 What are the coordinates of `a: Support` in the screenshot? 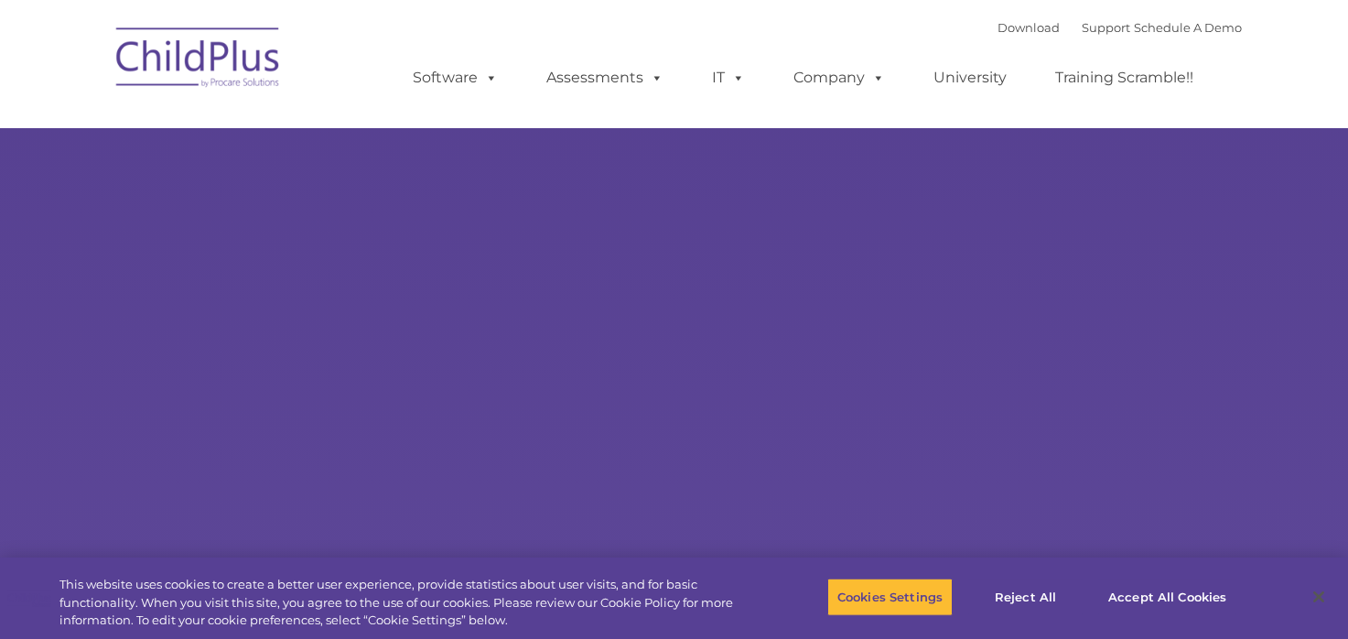 It's located at (1105, 27).